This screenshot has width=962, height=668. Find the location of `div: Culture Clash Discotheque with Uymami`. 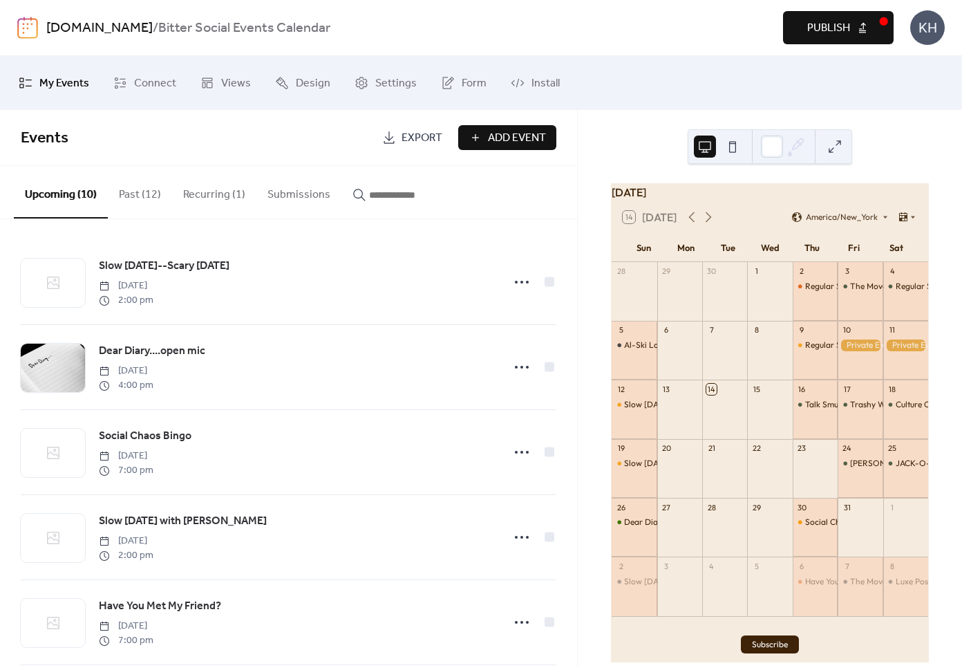

div: Culture Clash Discotheque with Uymami is located at coordinates (905, 404).